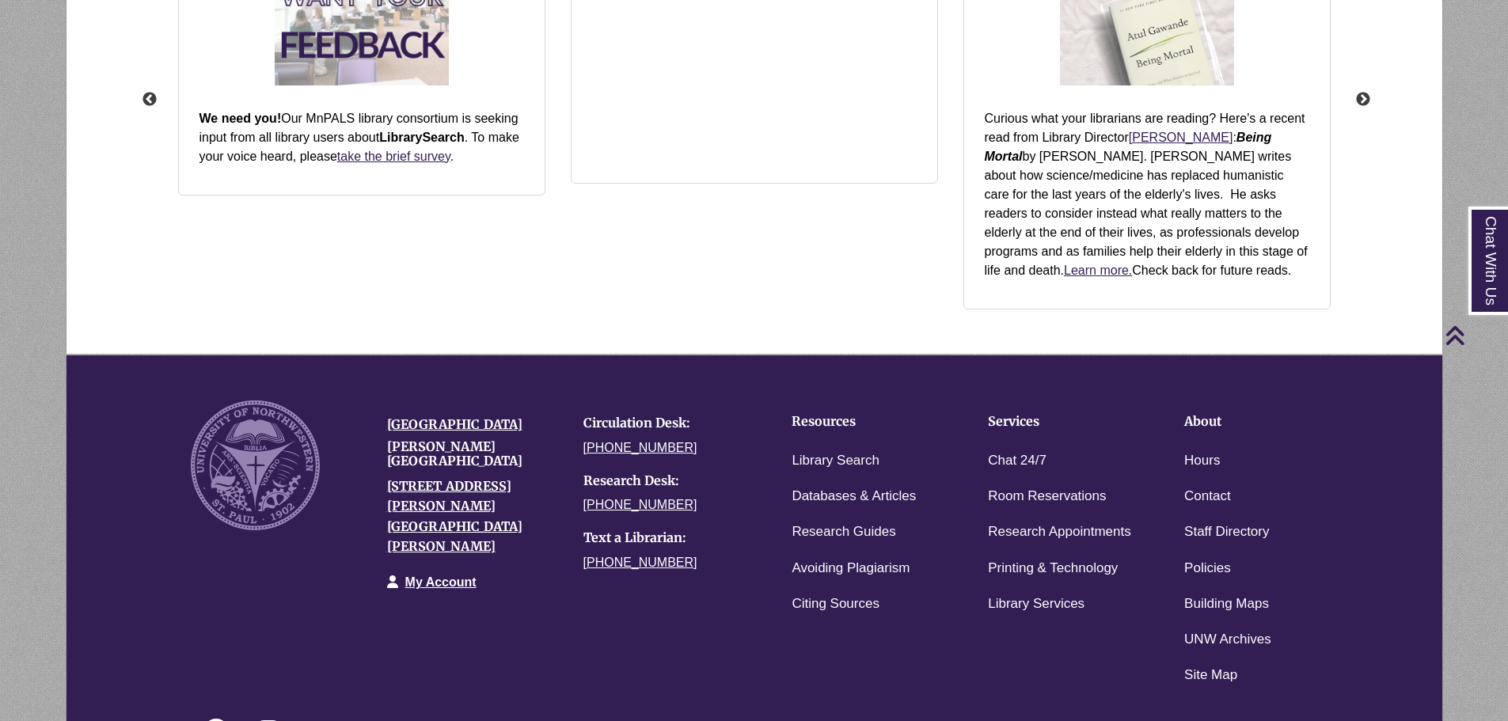 The height and width of the screenshot is (721, 1508). I want to click on a: Printing & Technology, so click(1053, 568).